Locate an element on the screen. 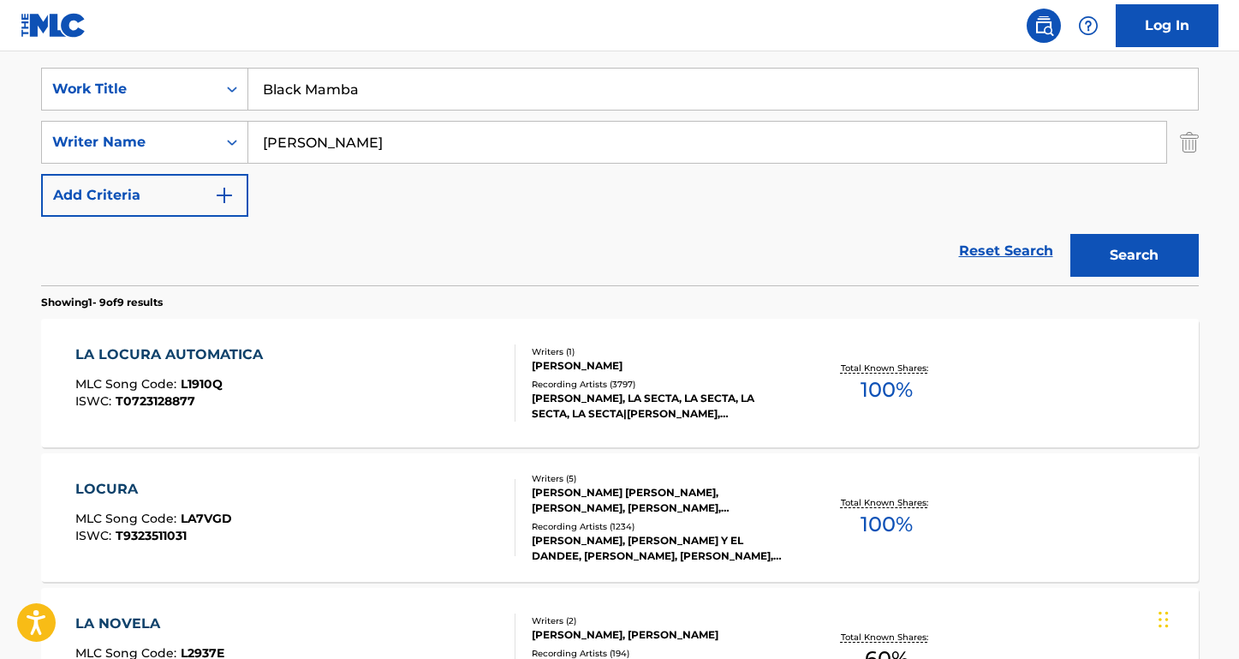  div: Work Title is located at coordinates (129, 89).